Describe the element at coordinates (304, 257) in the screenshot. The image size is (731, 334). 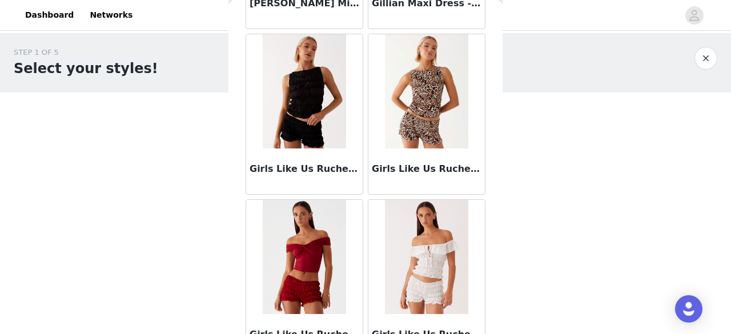
I see `img: Girls Like Us Ruched Mini Shorts - Maroon` at that location.